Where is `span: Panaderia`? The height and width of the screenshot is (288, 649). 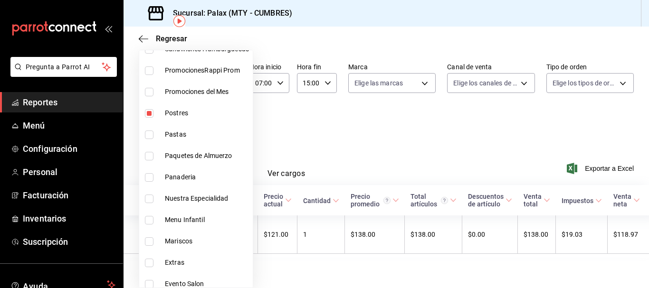
span: Panaderia is located at coordinates (207, 177).